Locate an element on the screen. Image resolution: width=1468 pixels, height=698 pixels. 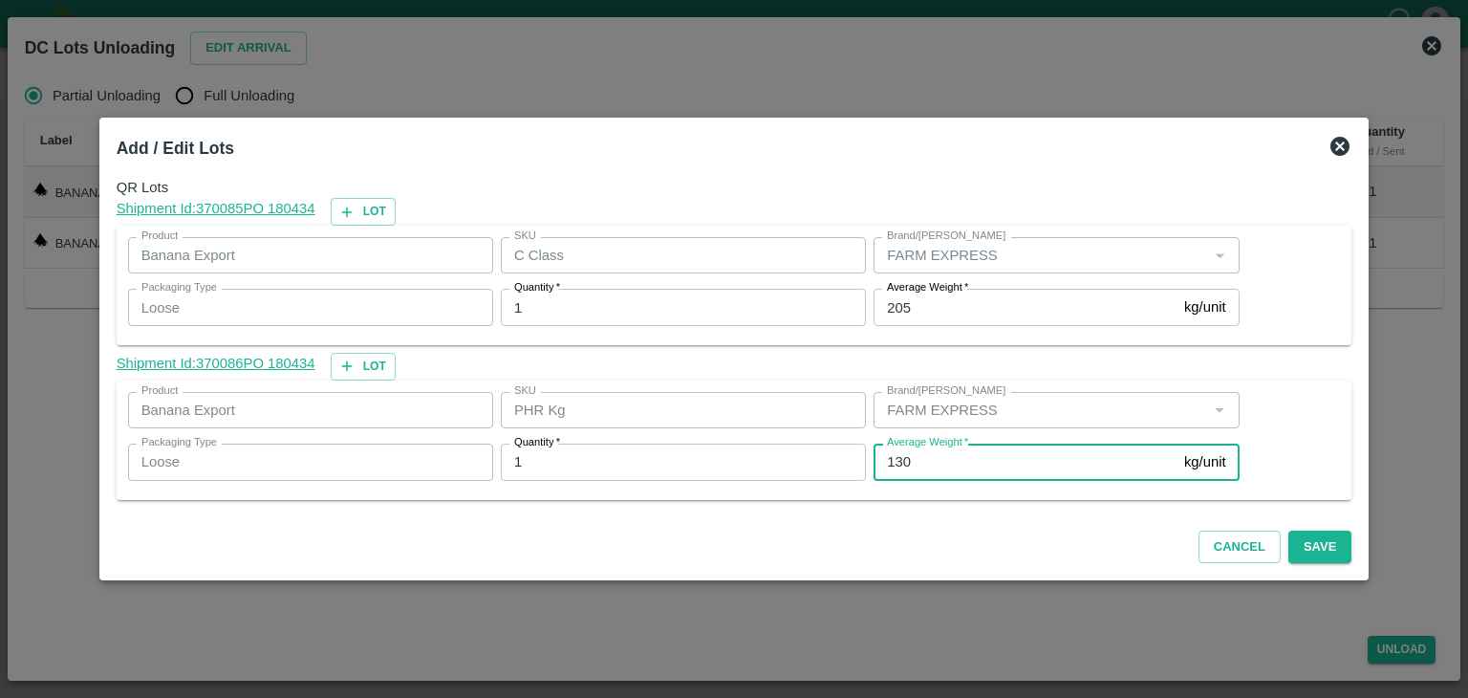
a: Shipment Id:370085PO 180434 is located at coordinates (216, 211).